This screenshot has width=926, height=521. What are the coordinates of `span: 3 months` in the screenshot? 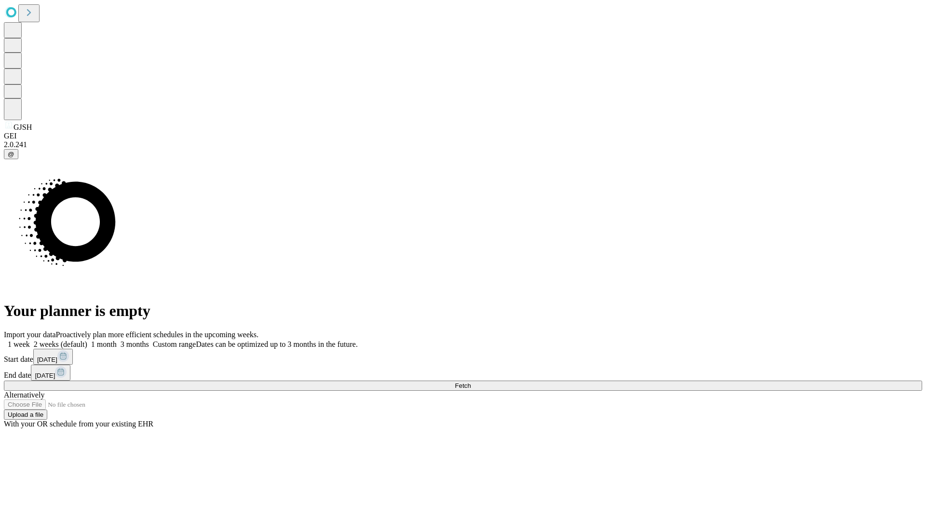 It's located at (135, 344).